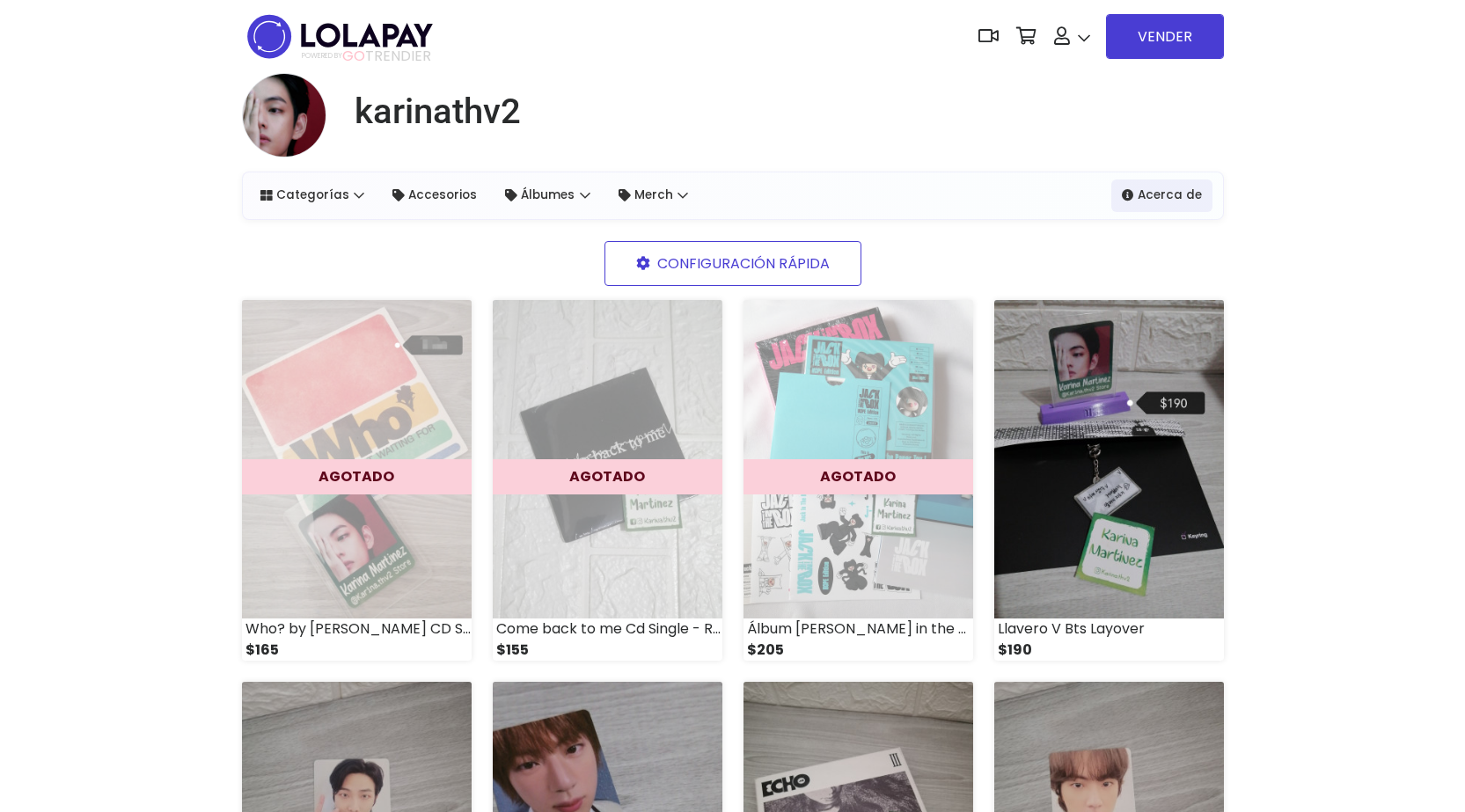 Image resolution: width=1465 pixels, height=812 pixels. What do you see at coordinates (435, 195) in the screenshot?
I see `a: Accesorios` at bounding box center [435, 195].